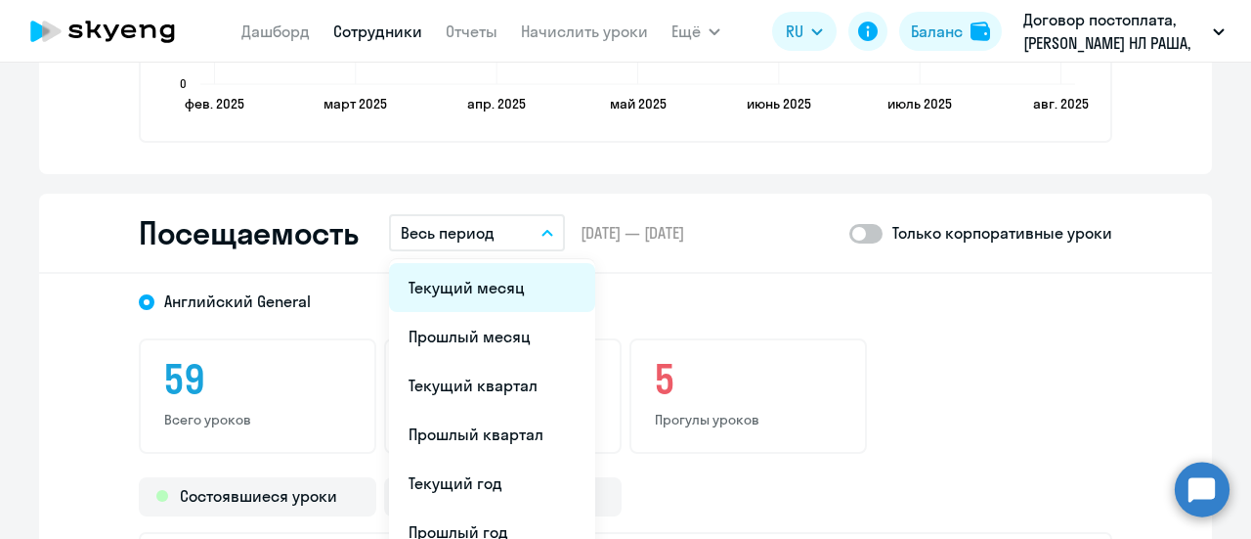  What do you see at coordinates (1002, 233) in the screenshot?
I see `p: Только корпоративные уроки` at bounding box center [1002, 233].